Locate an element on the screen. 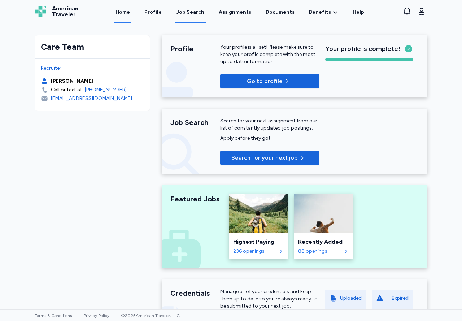  div: Highest Paying is located at coordinates (258, 242).